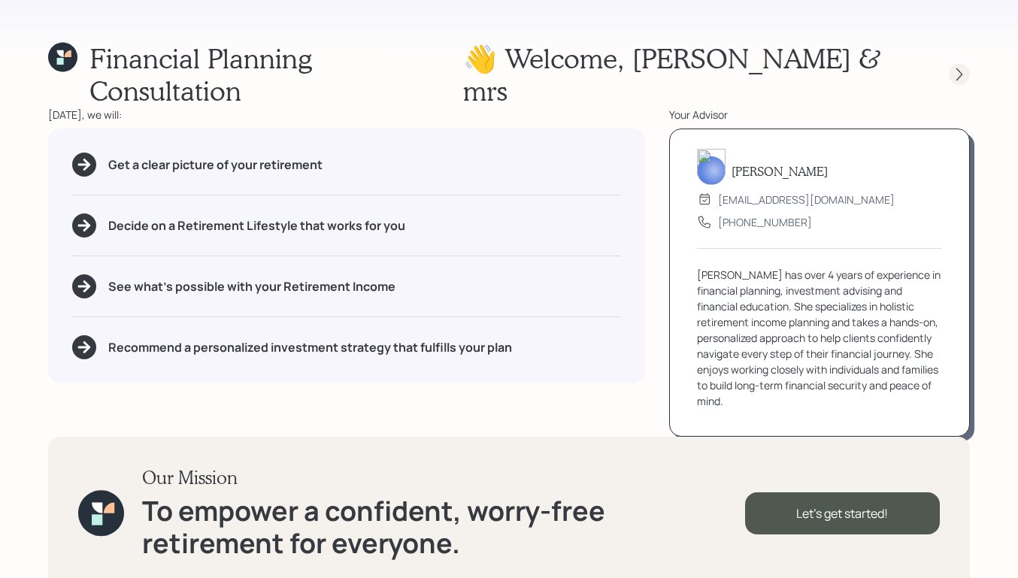 The width and height of the screenshot is (1018, 578). What do you see at coordinates (820, 114) in the screenshot?
I see `div: Your Advisor` at bounding box center [820, 114].